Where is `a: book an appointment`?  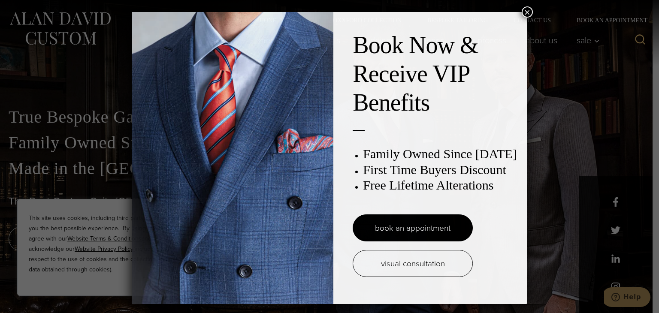
a: book an appointment is located at coordinates (413, 228).